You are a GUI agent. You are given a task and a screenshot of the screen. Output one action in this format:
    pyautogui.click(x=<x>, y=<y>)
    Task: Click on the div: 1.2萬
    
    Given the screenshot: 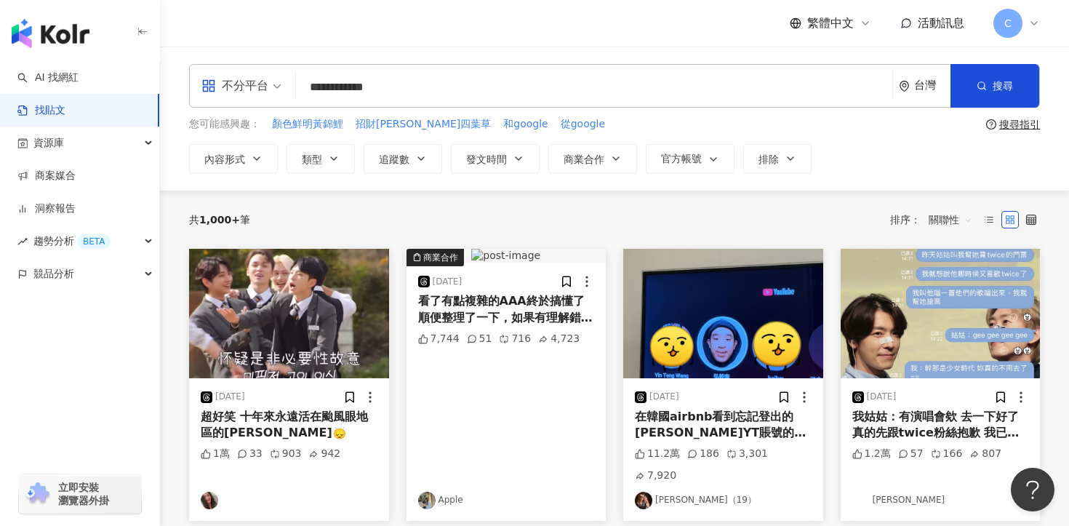 What is the action you would take?
    pyautogui.click(x=871, y=454)
    